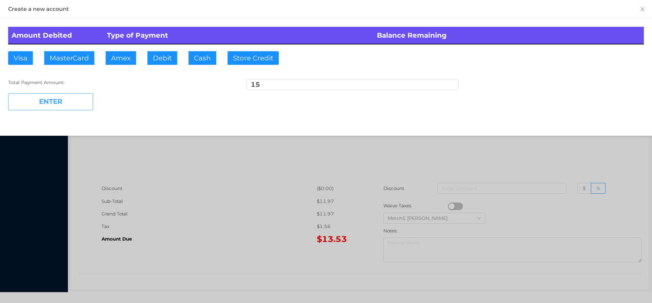  Describe the element at coordinates (202, 58) in the screenshot. I see `button: Cash` at that location.